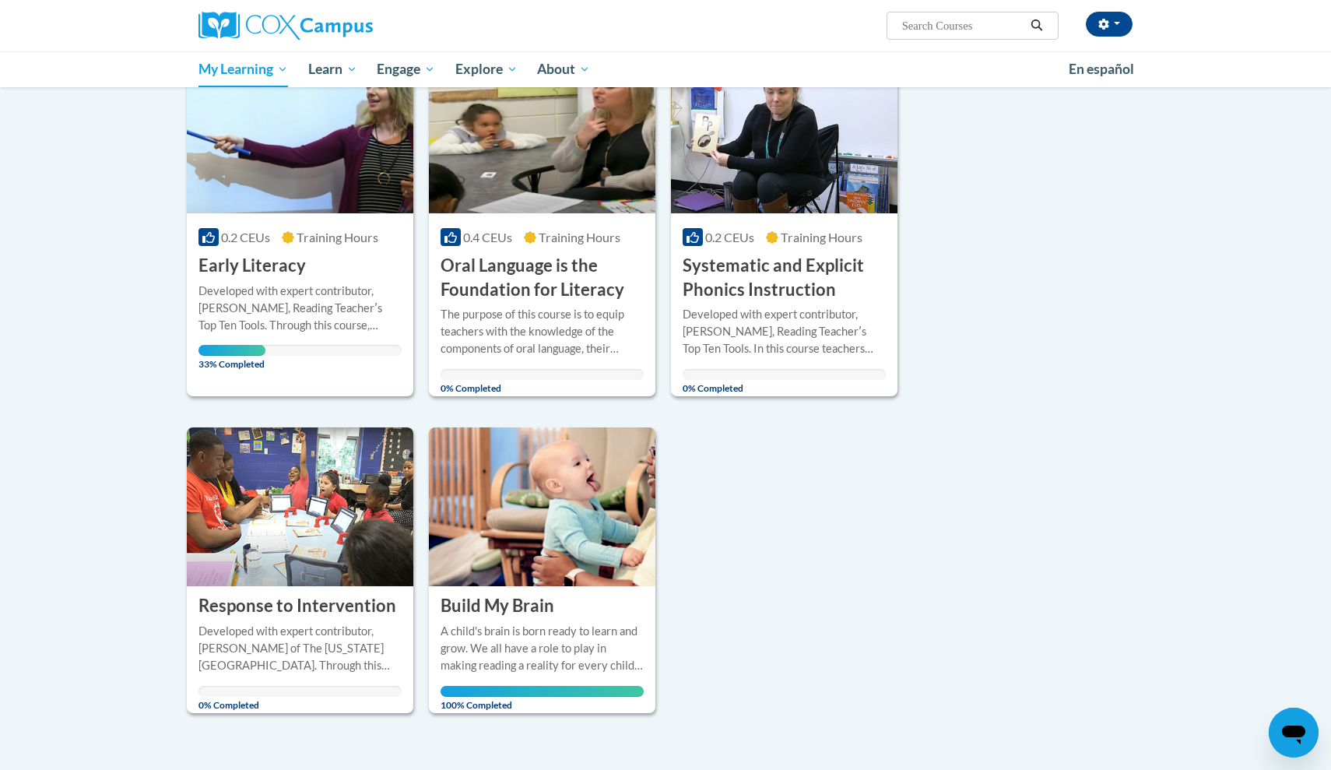 Image resolution: width=1331 pixels, height=770 pixels. I want to click on a: About, so click(564, 69).